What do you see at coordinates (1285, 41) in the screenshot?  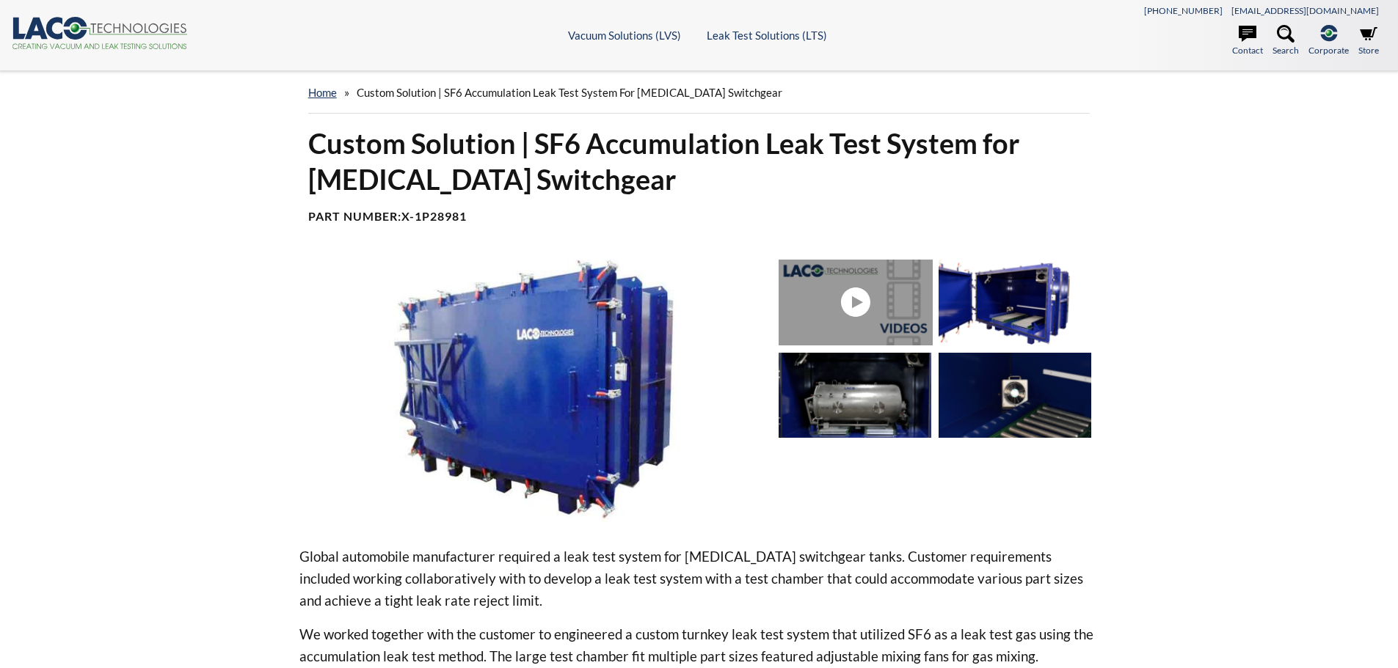 I see `a: Search` at bounding box center [1285, 41].